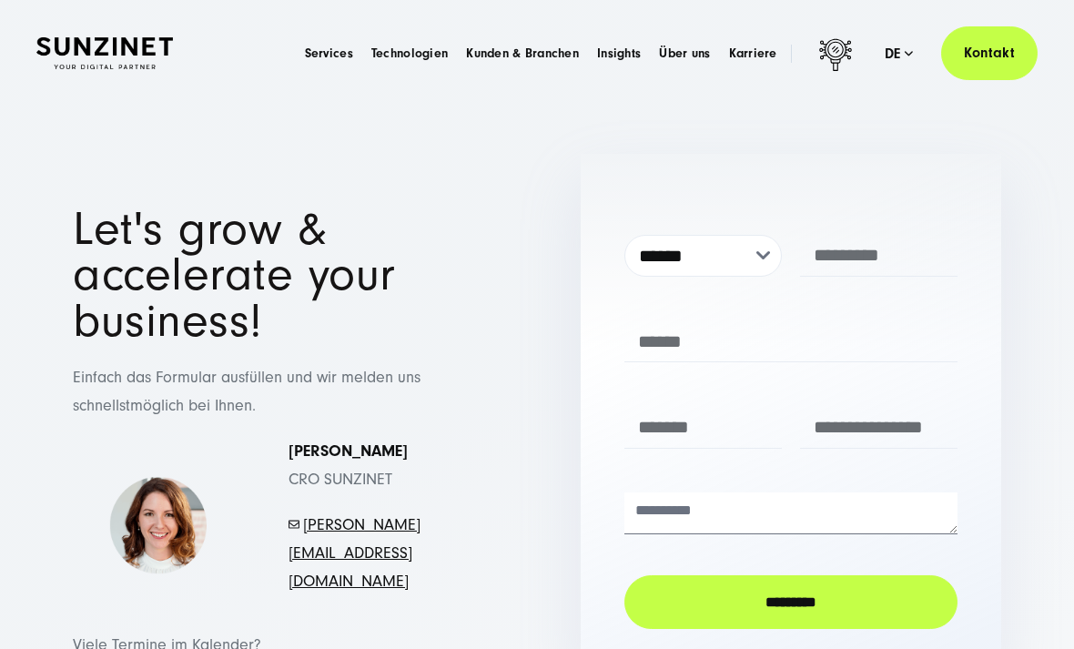 Image resolution: width=1074 pixels, height=649 pixels. I want to click on span: Insights, so click(619, 54).